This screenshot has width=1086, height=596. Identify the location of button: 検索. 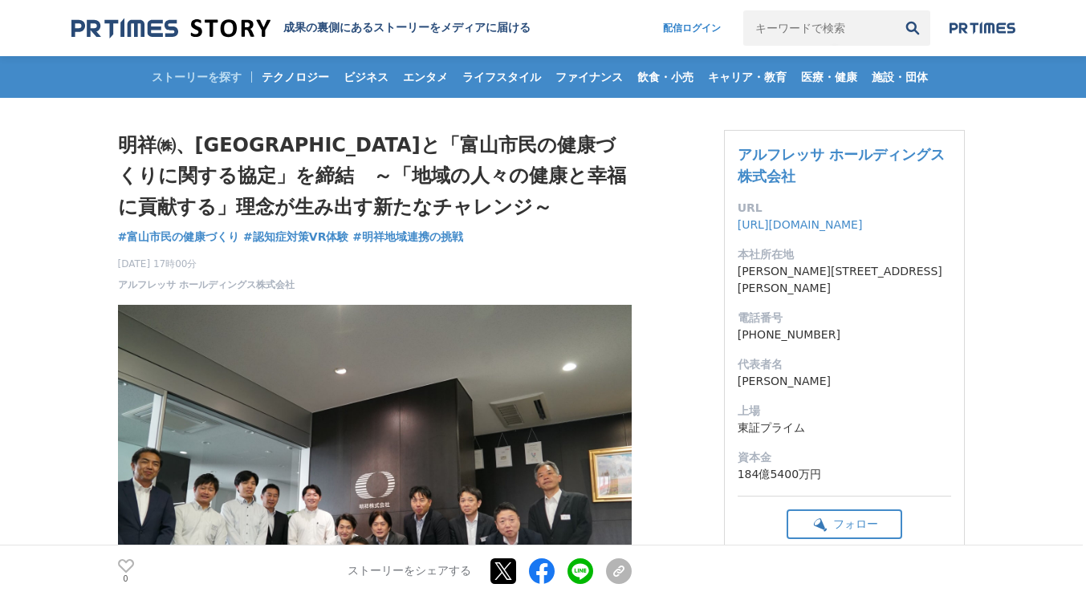
(913, 28).